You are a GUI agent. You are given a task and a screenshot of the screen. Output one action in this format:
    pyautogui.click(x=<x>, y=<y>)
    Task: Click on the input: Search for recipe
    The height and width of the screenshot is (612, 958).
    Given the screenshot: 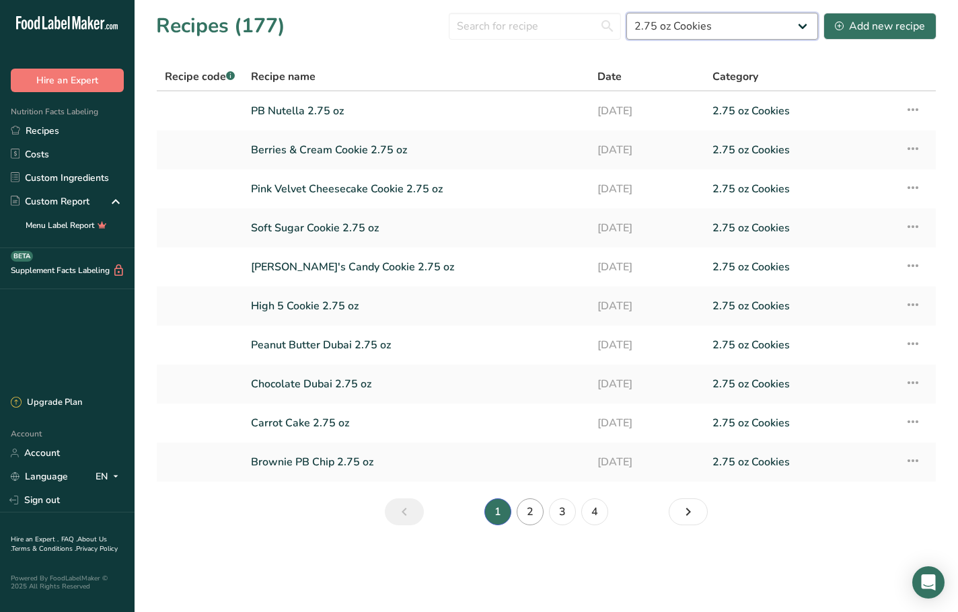 What is the action you would take?
    pyautogui.click(x=535, y=26)
    